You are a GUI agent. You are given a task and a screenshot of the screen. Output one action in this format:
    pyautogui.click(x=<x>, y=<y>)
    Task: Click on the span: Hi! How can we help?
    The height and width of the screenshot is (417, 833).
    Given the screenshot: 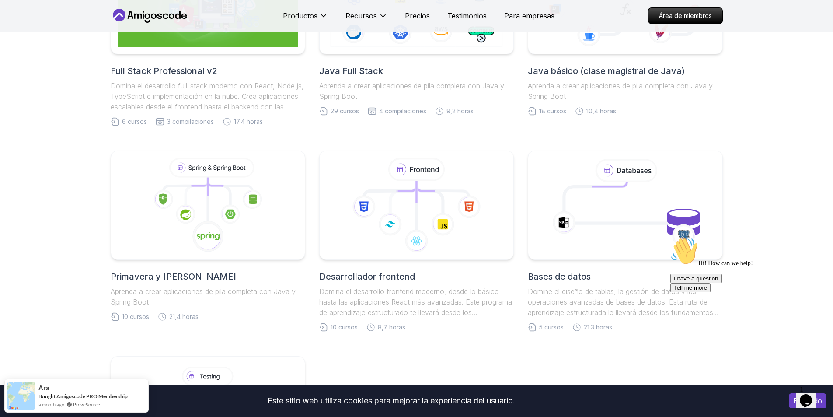 What is the action you would take?
    pyautogui.click(x=45, y=29)
    